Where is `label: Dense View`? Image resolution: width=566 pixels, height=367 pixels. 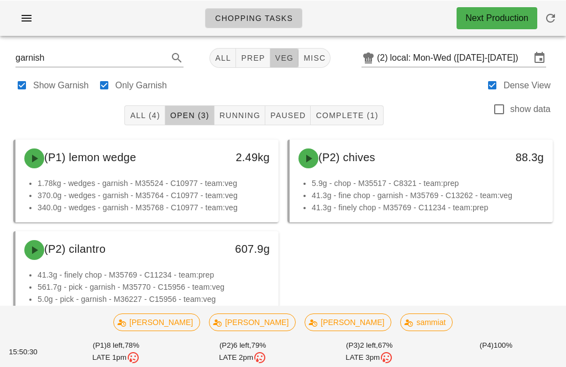 label: Dense View is located at coordinates (527, 85).